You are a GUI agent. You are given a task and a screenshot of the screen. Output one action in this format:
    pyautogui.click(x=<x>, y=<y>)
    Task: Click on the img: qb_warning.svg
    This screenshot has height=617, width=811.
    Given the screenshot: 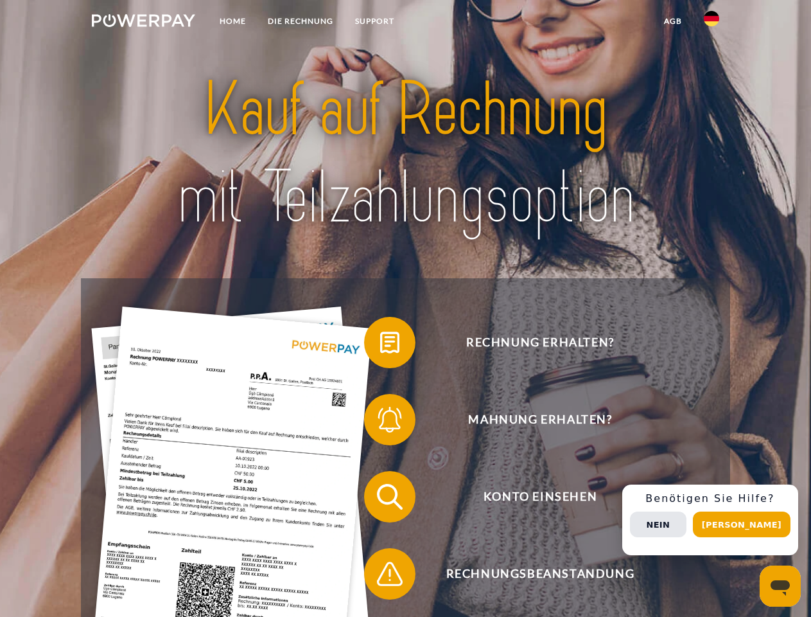 What is the action you would take?
    pyautogui.click(x=390, y=574)
    